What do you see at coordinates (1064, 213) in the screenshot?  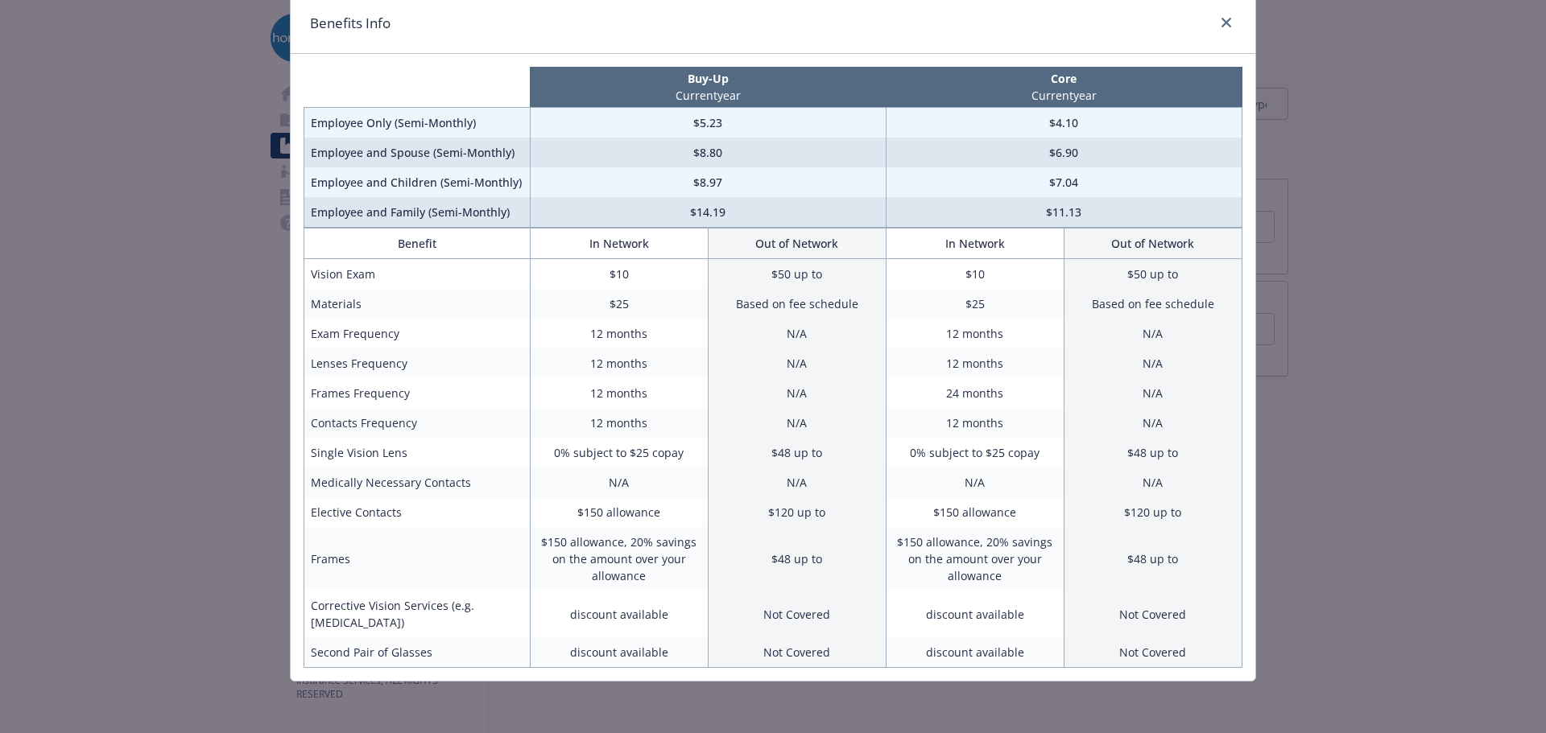 I see `td: $11.13` at bounding box center [1064, 213].